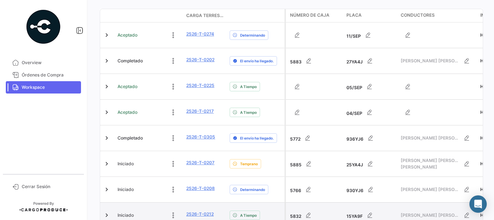  I want to click on div: 11/SEP, so click(371, 35).